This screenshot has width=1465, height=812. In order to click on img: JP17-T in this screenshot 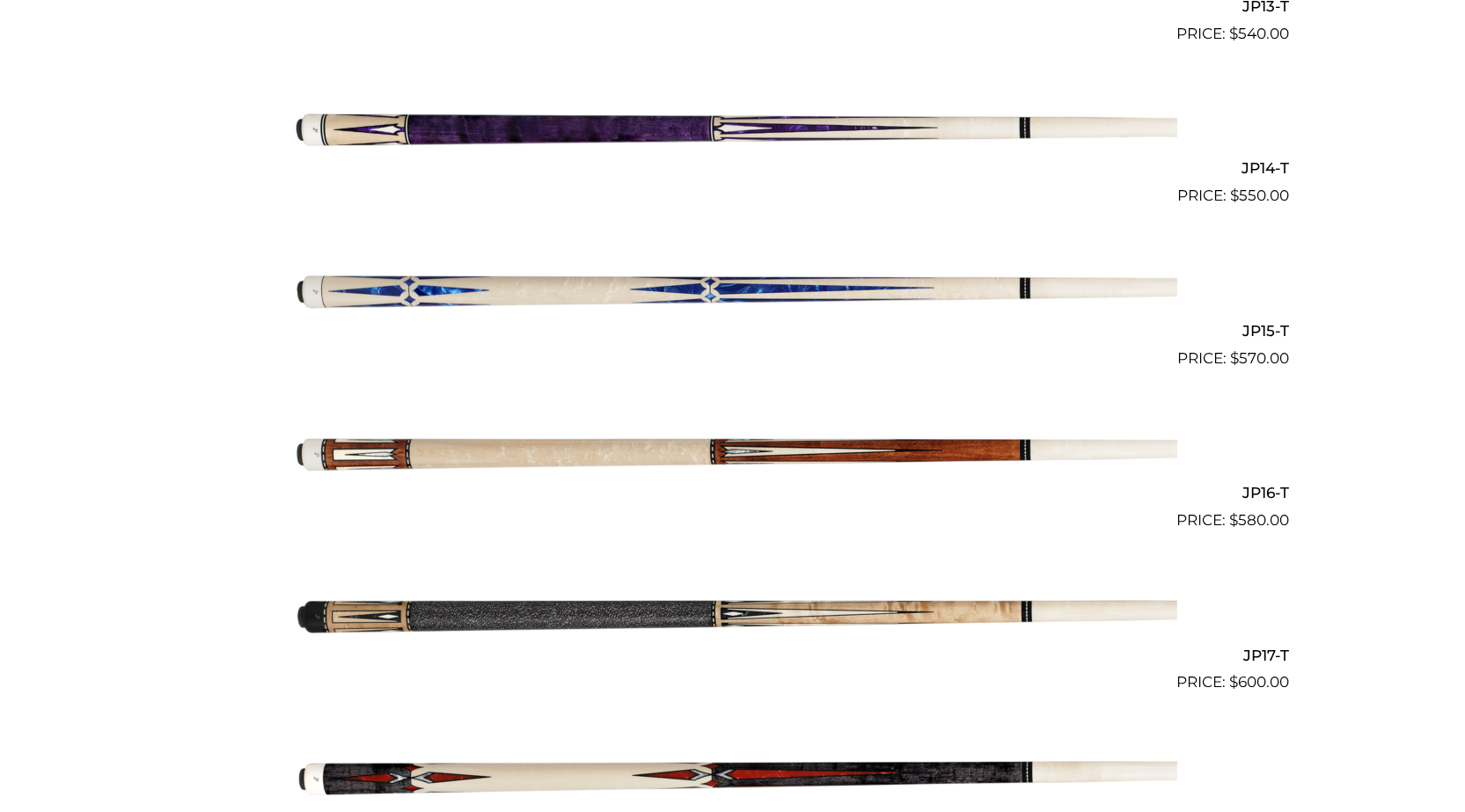, I will do `click(733, 613)`.